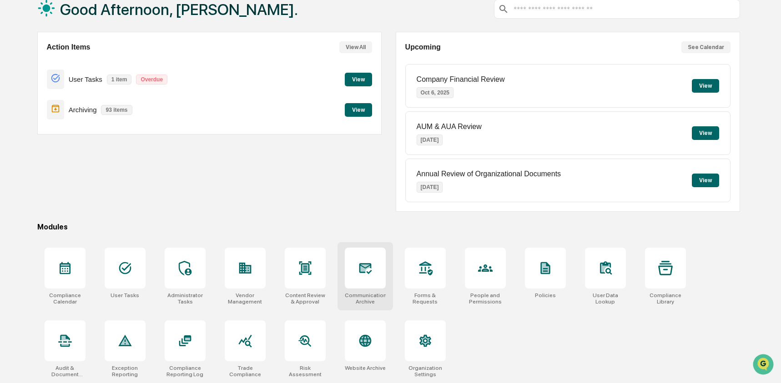  What do you see at coordinates (83, 110) in the screenshot?
I see `p: Archiving` at bounding box center [83, 110].